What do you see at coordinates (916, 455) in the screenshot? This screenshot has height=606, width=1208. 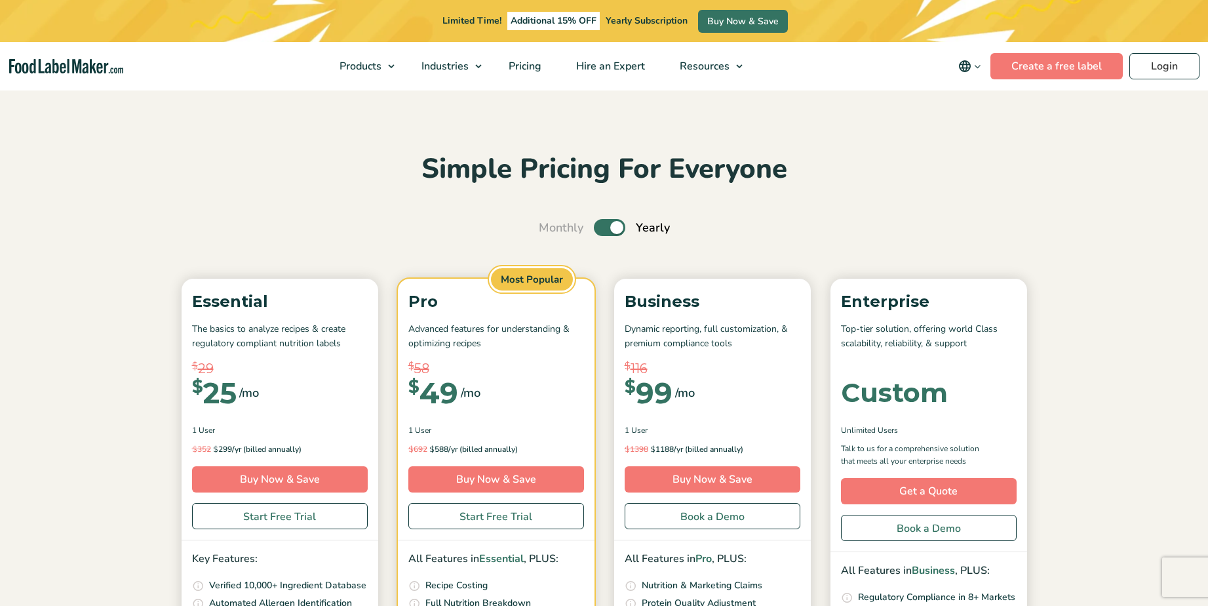 I see `p: Talk to us for a comprehensive solution that meets all your enterprise needs` at bounding box center [916, 455].